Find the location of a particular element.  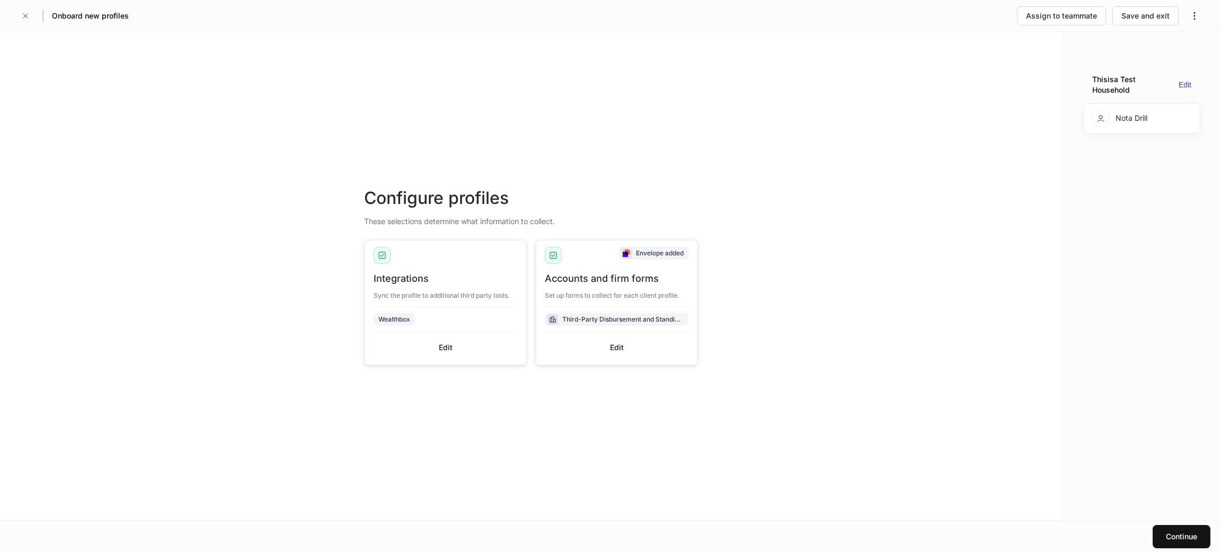

div: Thisisa Test Household is located at coordinates (1133, 85).